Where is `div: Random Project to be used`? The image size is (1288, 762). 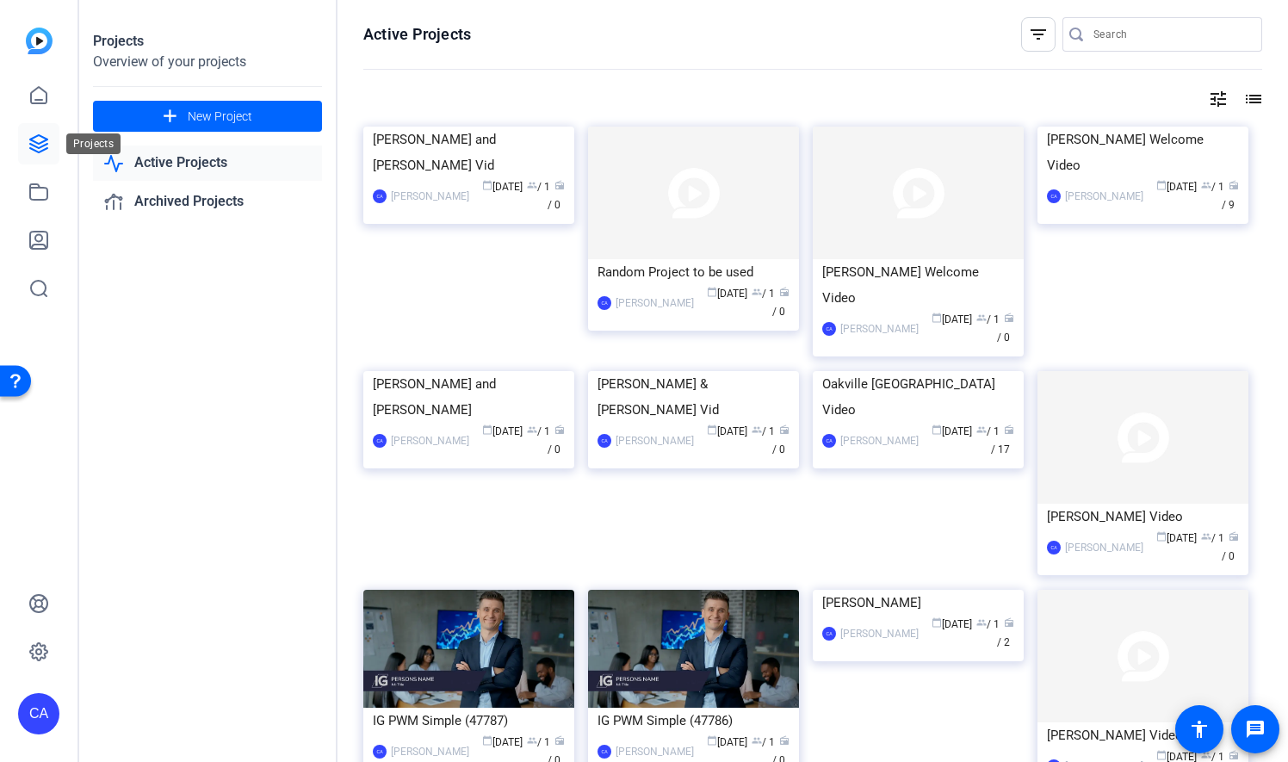 div: Random Project to be used is located at coordinates (693, 272).